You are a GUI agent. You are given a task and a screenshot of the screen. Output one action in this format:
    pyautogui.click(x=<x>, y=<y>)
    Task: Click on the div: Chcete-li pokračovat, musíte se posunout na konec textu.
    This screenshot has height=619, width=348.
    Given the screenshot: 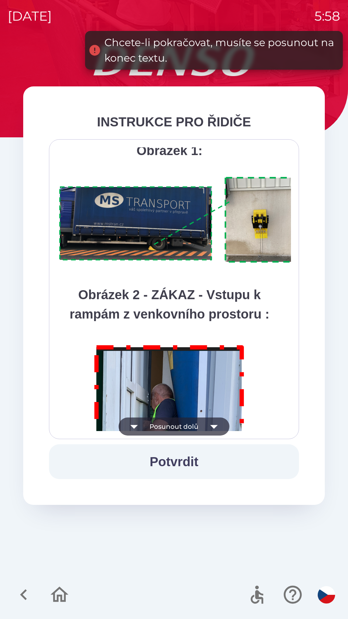 What is the action you would take?
    pyautogui.click(x=221, y=50)
    